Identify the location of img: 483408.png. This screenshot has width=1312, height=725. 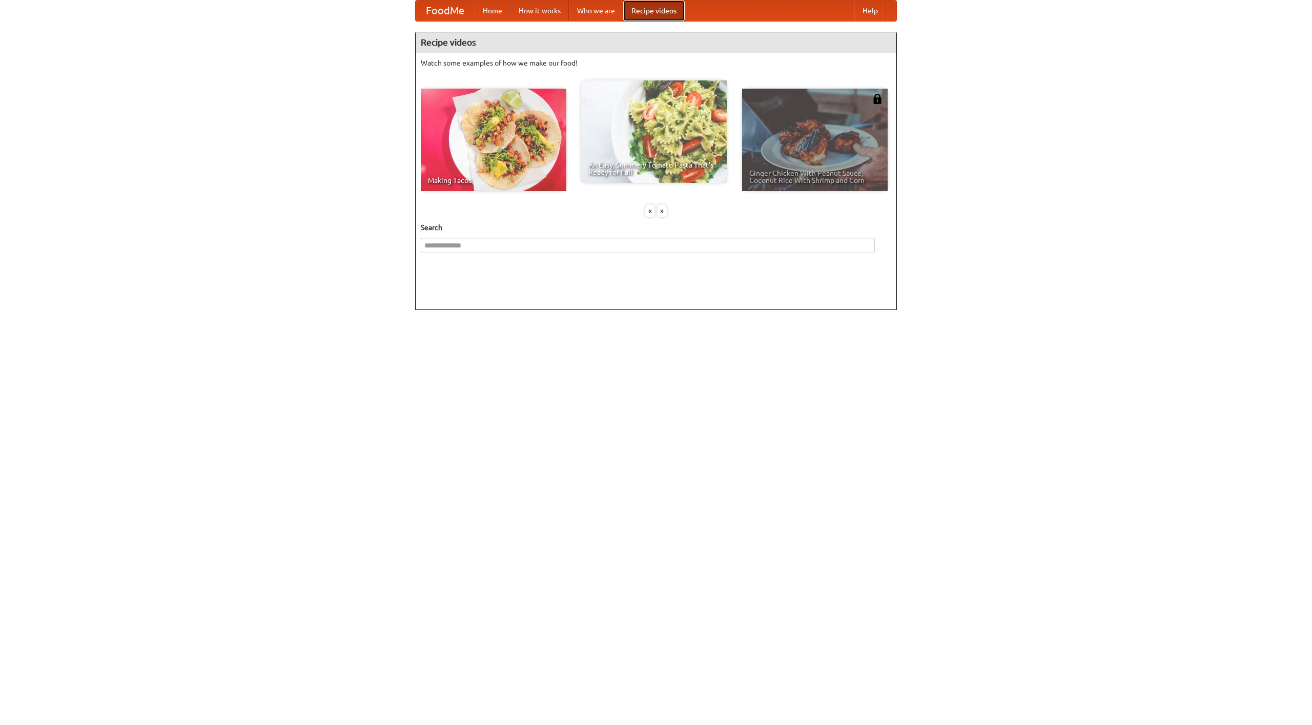
(877, 99).